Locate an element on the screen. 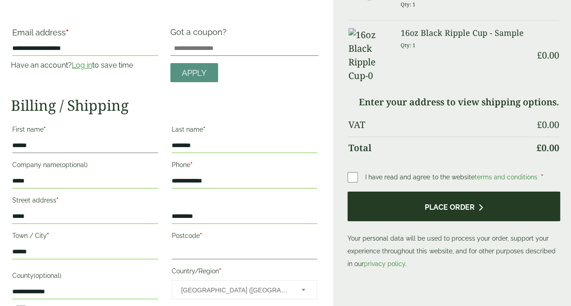 This screenshot has width=571, height=306. a: terms and conditions is located at coordinates (506, 177).